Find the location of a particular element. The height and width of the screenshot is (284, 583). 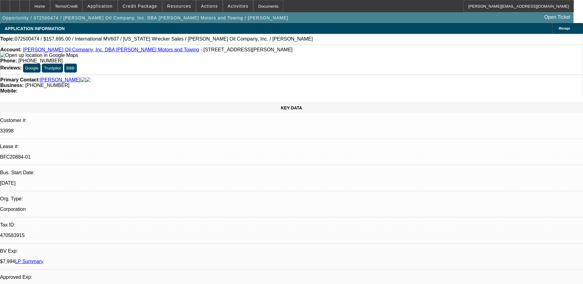

img: linkedin-icon.png is located at coordinates (88, 80).